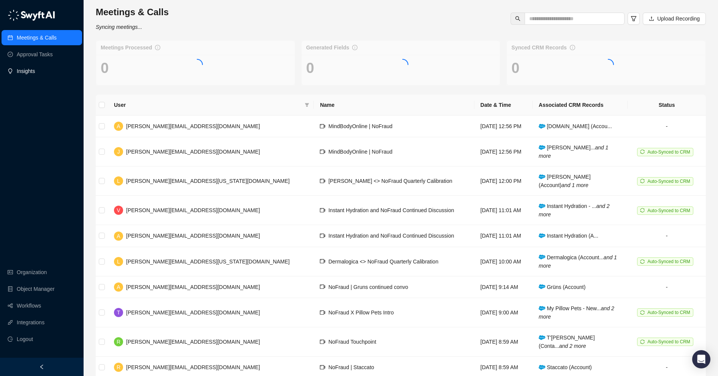 Image resolution: width=718 pixels, height=376 pixels. I want to click on a: Organization, so click(32, 272).